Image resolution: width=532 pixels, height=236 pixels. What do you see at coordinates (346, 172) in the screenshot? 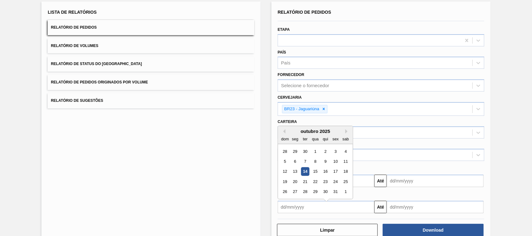
I see `div: Choose sábado, 18 de outubro de 2025` at bounding box center [346, 172].